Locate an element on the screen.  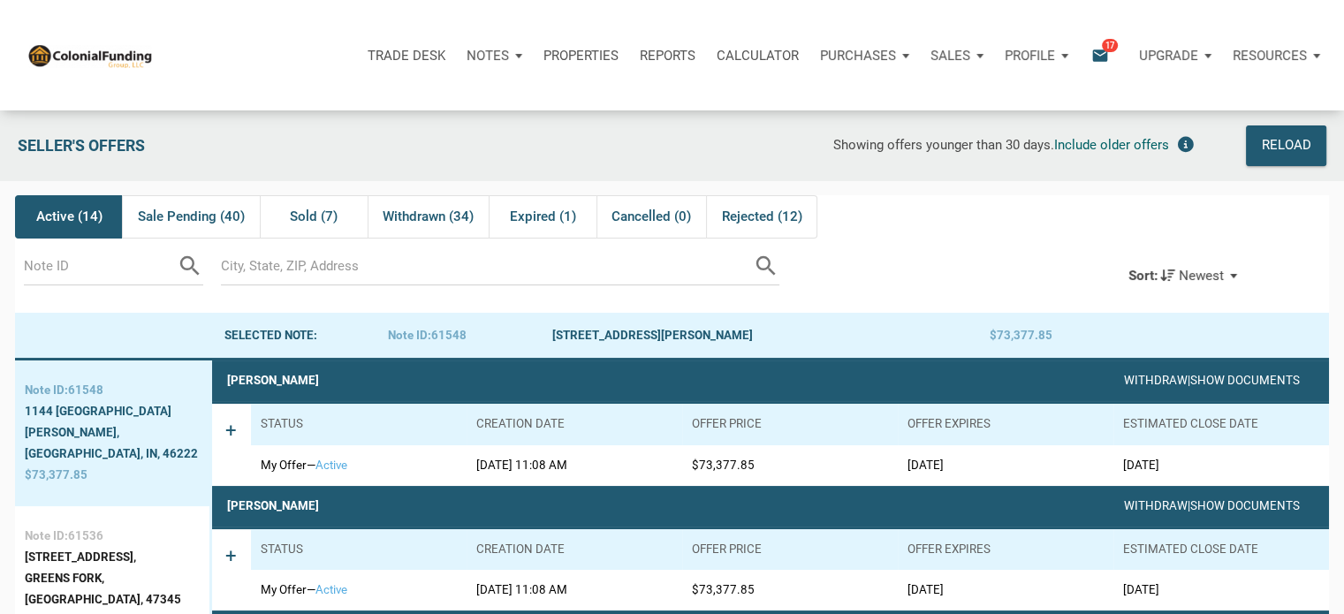
p: Calculator is located at coordinates (757, 56).